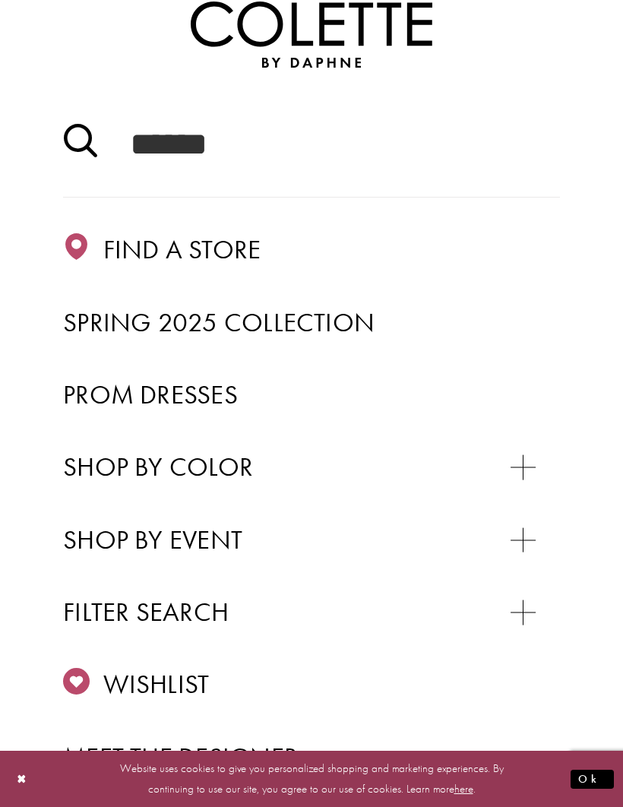  I want to click on a: Wishlist, so click(311, 684).